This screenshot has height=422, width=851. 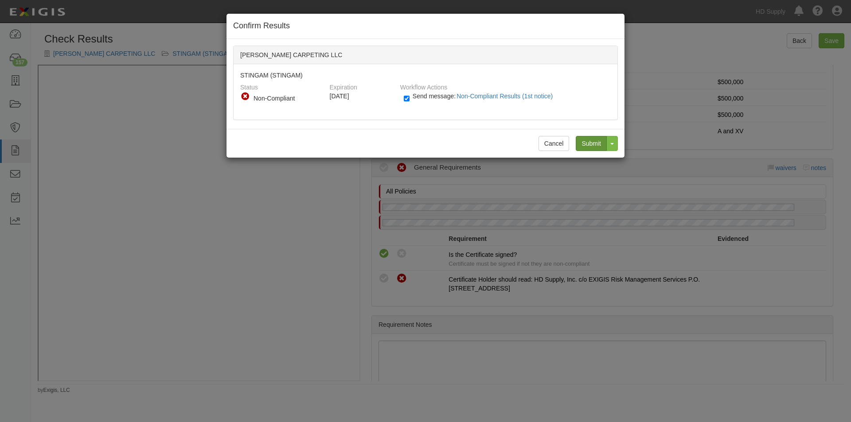 I want to click on h4: Confirm Results, so click(x=425, y=26).